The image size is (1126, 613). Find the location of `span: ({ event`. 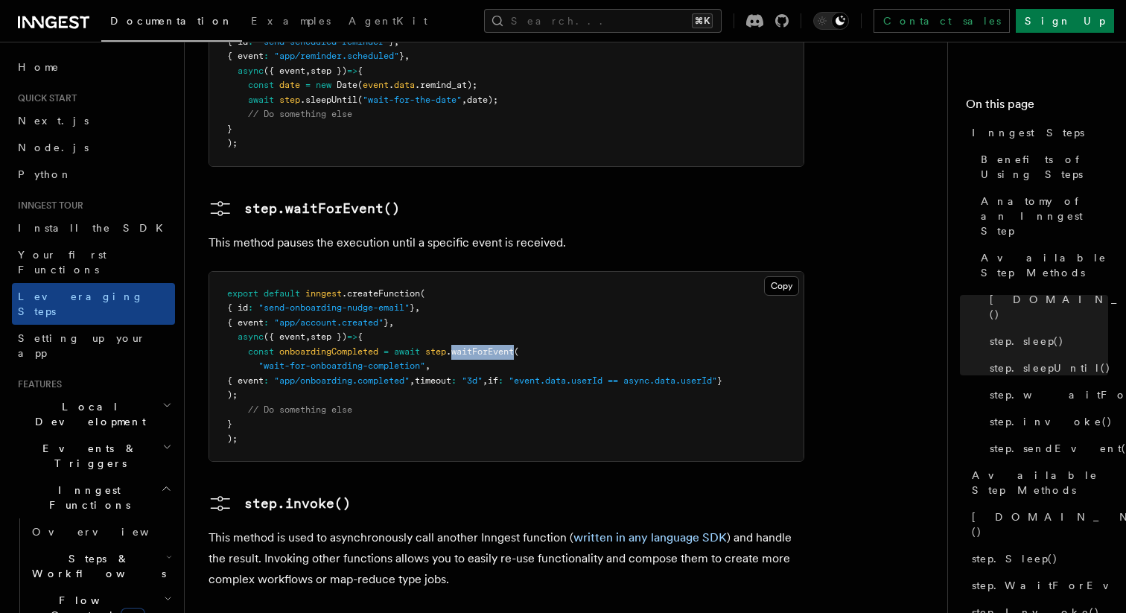

span: ({ event is located at coordinates (284, 71).